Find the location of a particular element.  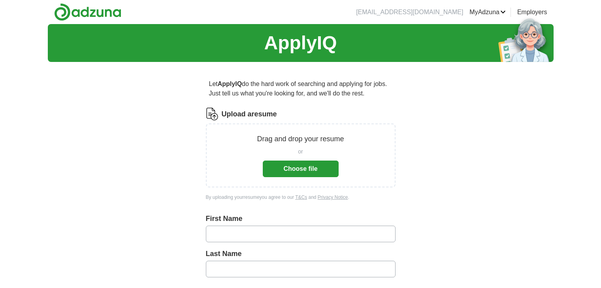

p: Let do the hard work of searching and applying for jobs. Just tell us what you're looking for, an... is located at coordinates (300, 89).